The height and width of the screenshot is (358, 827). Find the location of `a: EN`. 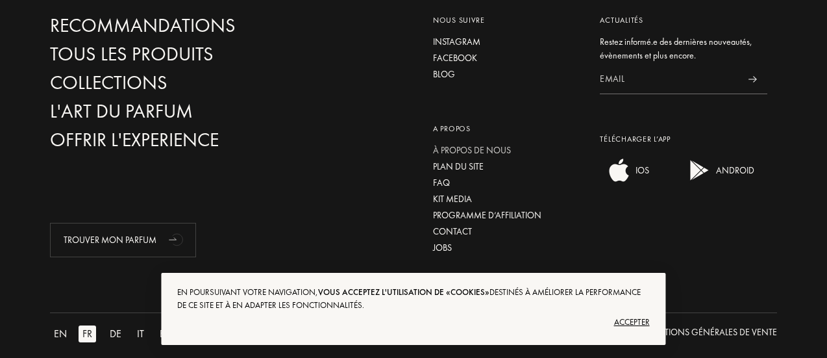

a: EN is located at coordinates (64, 334).